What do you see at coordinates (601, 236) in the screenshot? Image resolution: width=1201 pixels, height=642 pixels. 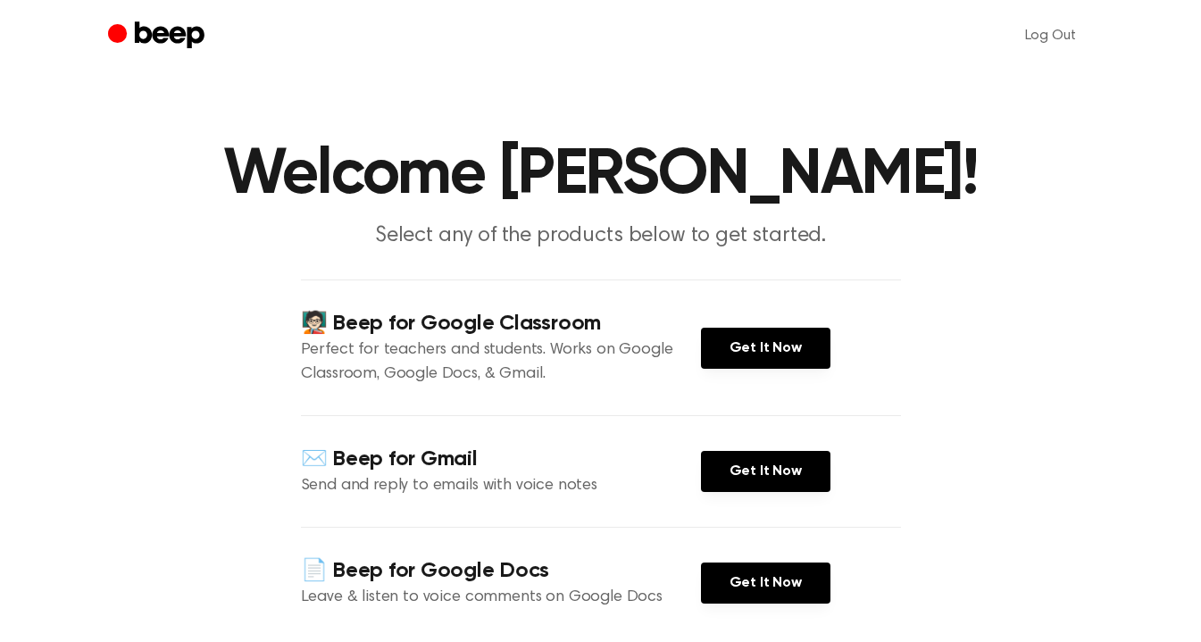 I see `p: Select any of the products below to get started.` at bounding box center [601, 236].